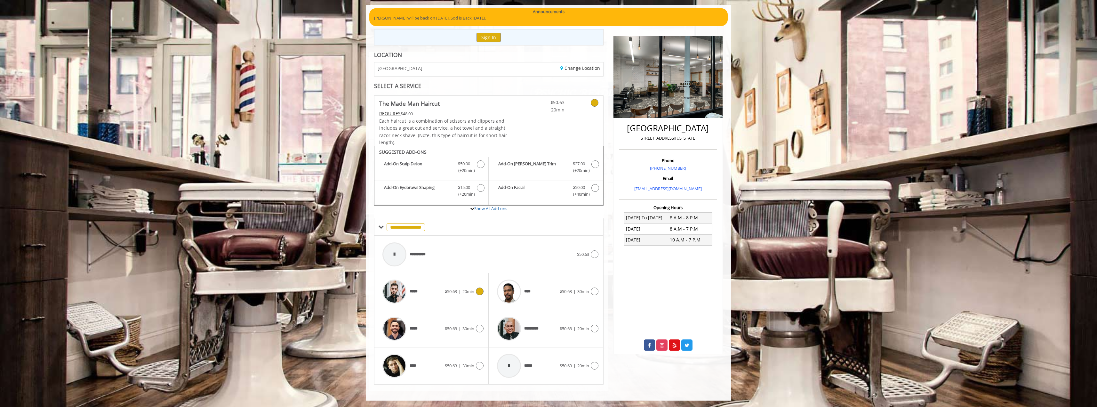 Image resolution: width=1097 pixels, height=407 pixels. What do you see at coordinates (431, 191) in the screenshot?
I see `label: Add-On Eyebrows Shaping` at bounding box center [431, 191].